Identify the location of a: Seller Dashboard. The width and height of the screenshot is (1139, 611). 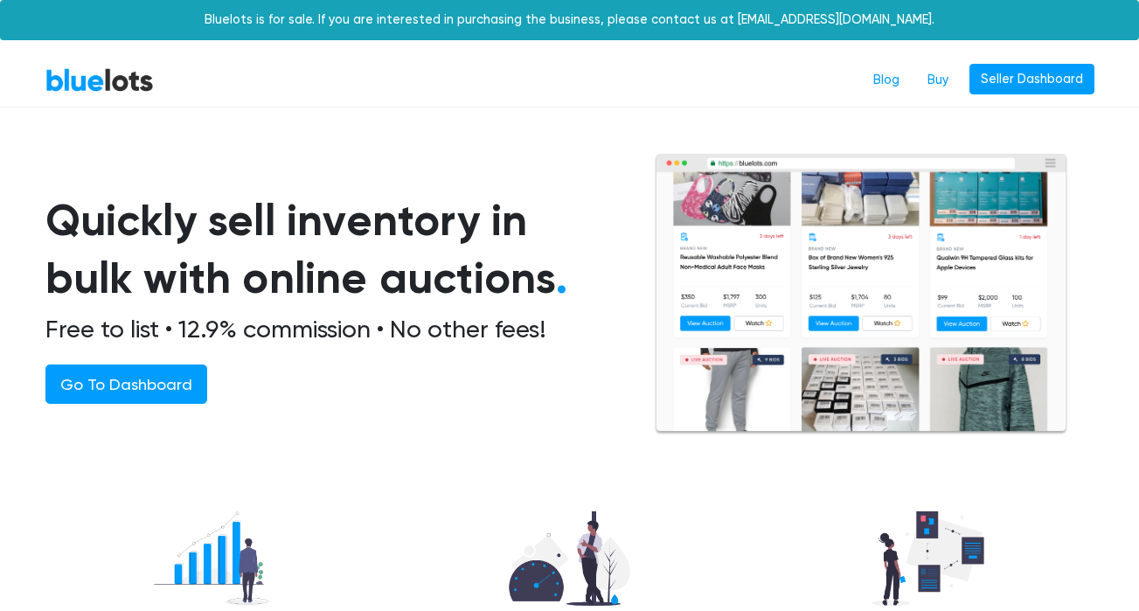
(1032, 80).